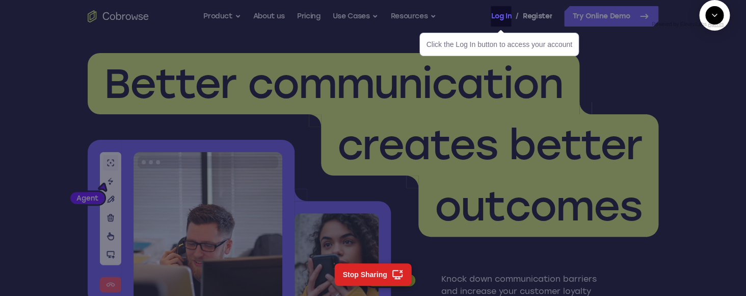 The height and width of the screenshot is (296, 746). Describe the element at coordinates (269, 16) in the screenshot. I see `a: About us` at that location.